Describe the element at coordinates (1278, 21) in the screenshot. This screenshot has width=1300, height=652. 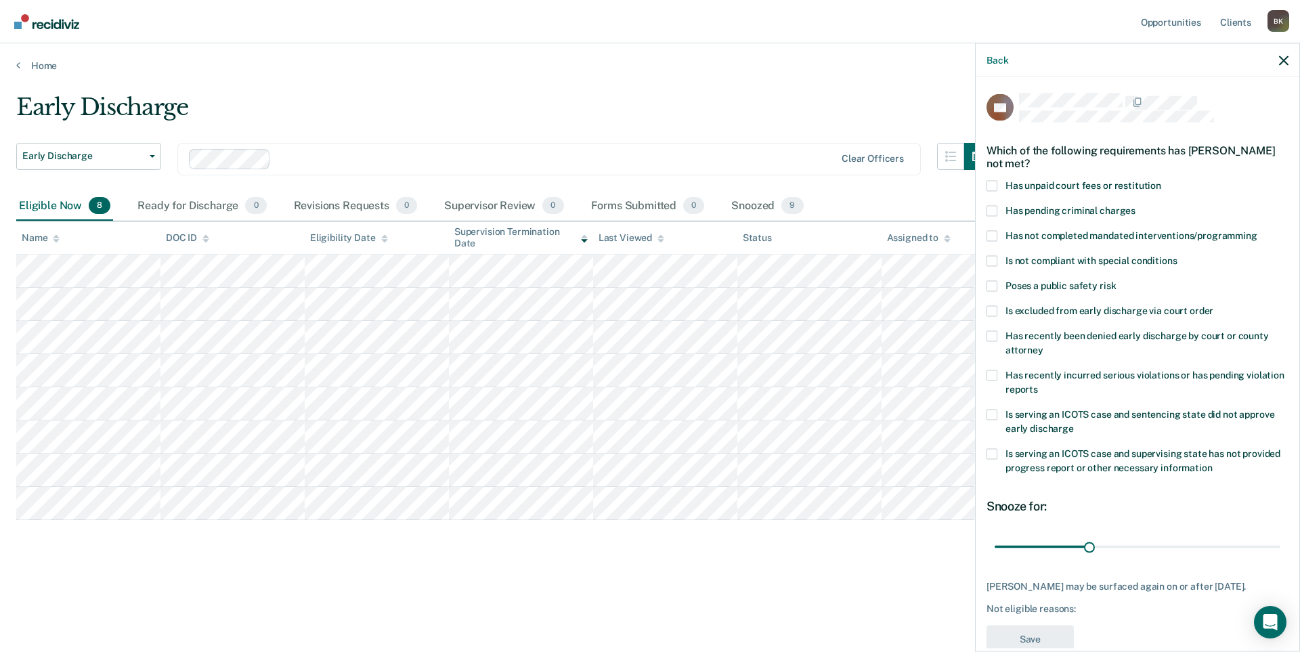
I see `button: Profile dropdown button` at that location.